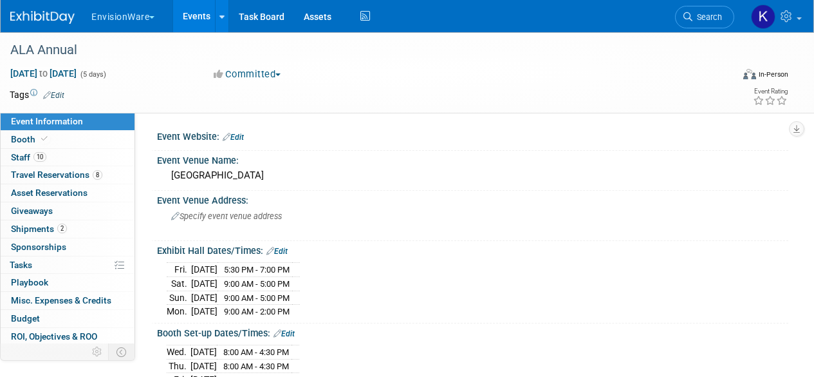 This screenshot has height=377, width=814. I want to click on span: ROI, Objectives & ROO, so click(54, 336).